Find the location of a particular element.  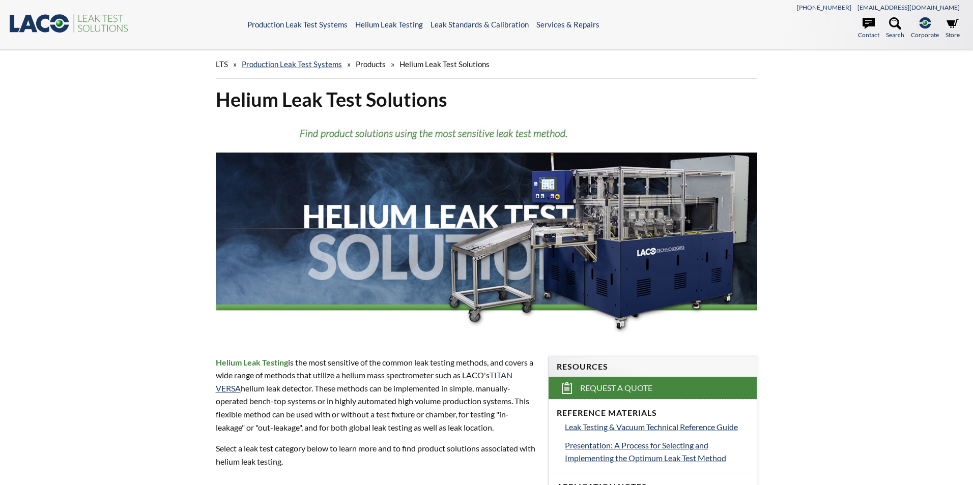

a: Leak Standards & Calibration is located at coordinates (479, 24).